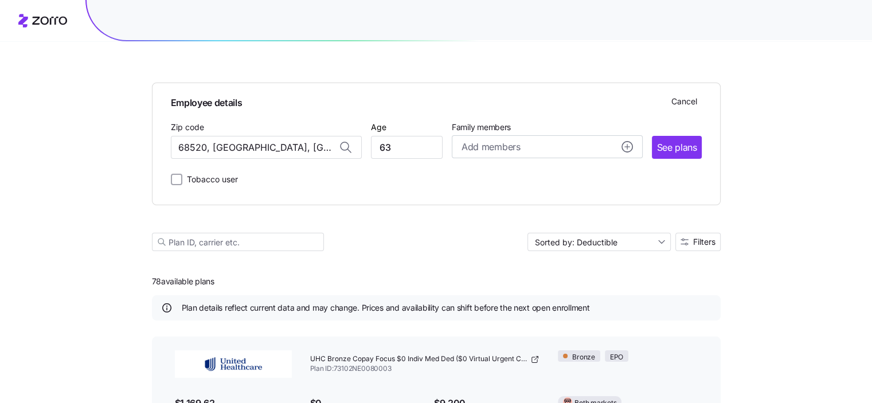 Image resolution: width=872 pixels, height=403 pixels. Describe the element at coordinates (419, 359) in the screenshot. I see `span: UHC Bronze Copay Focus $0 Indiv Med Ded ($0 Virtual Urgent Care, No Referrals)` at that location.